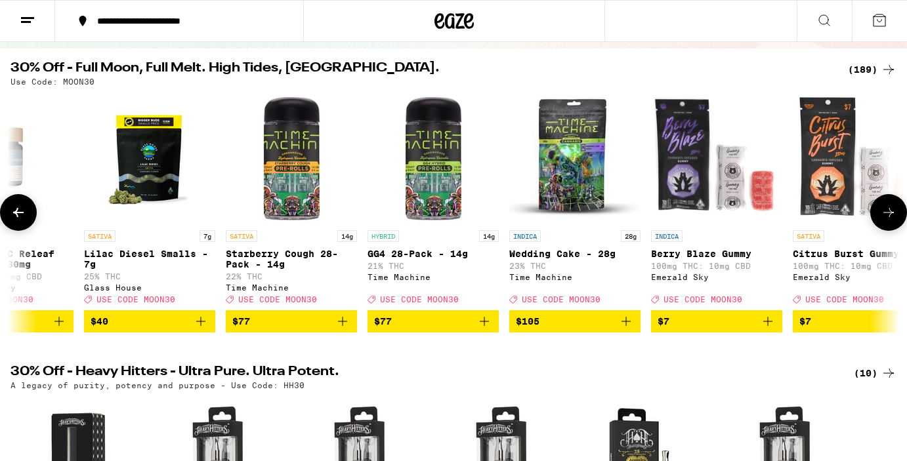 The height and width of the screenshot is (461, 907). What do you see at coordinates (716, 266) in the screenshot?
I see `p: 100mg THC: 10mg CBD` at bounding box center [716, 266].